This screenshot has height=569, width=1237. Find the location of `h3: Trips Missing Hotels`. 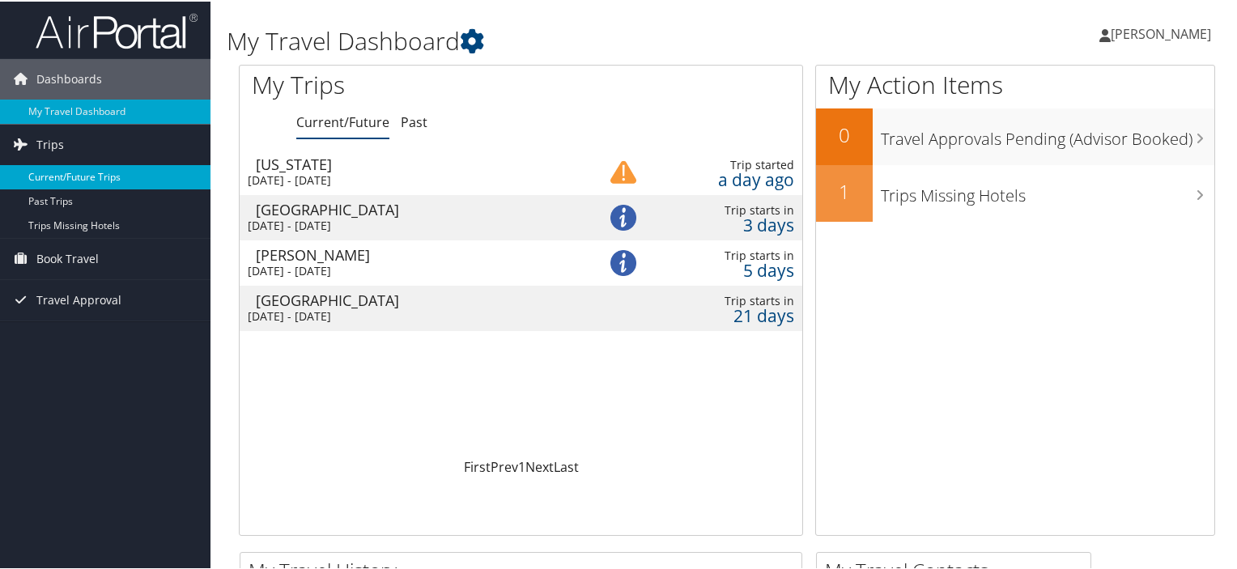

h3: Trips Missing Hotels is located at coordinates (1048, 190).